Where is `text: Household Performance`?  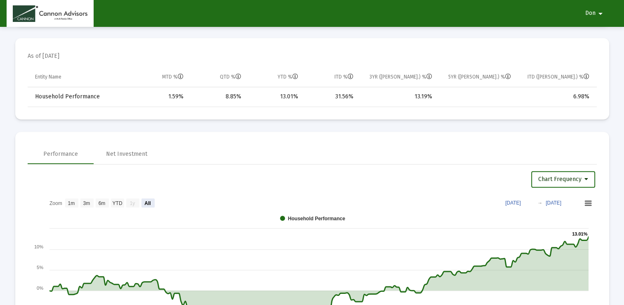
text: Household Performance is located at coordinates (317, 218).